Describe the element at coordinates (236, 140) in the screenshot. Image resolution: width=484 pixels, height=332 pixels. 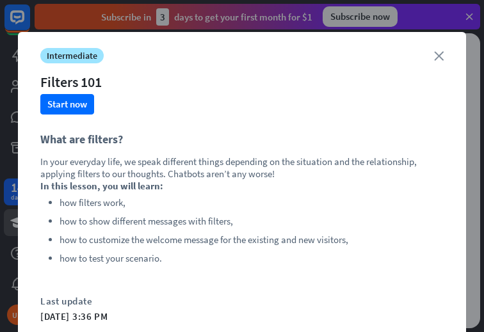
I see `h3: What are filters?` at that location.